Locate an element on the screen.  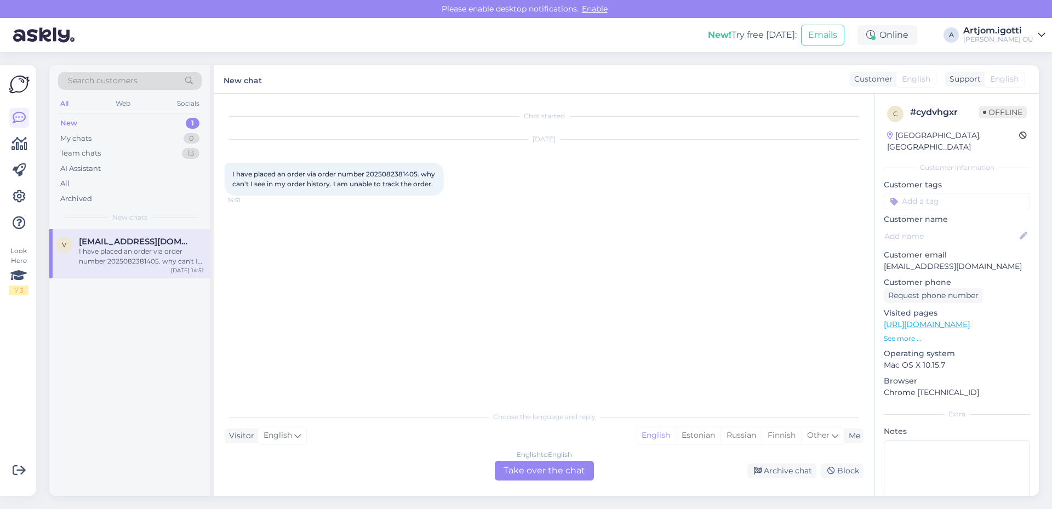
div: A is located at coordinates (951, 35).